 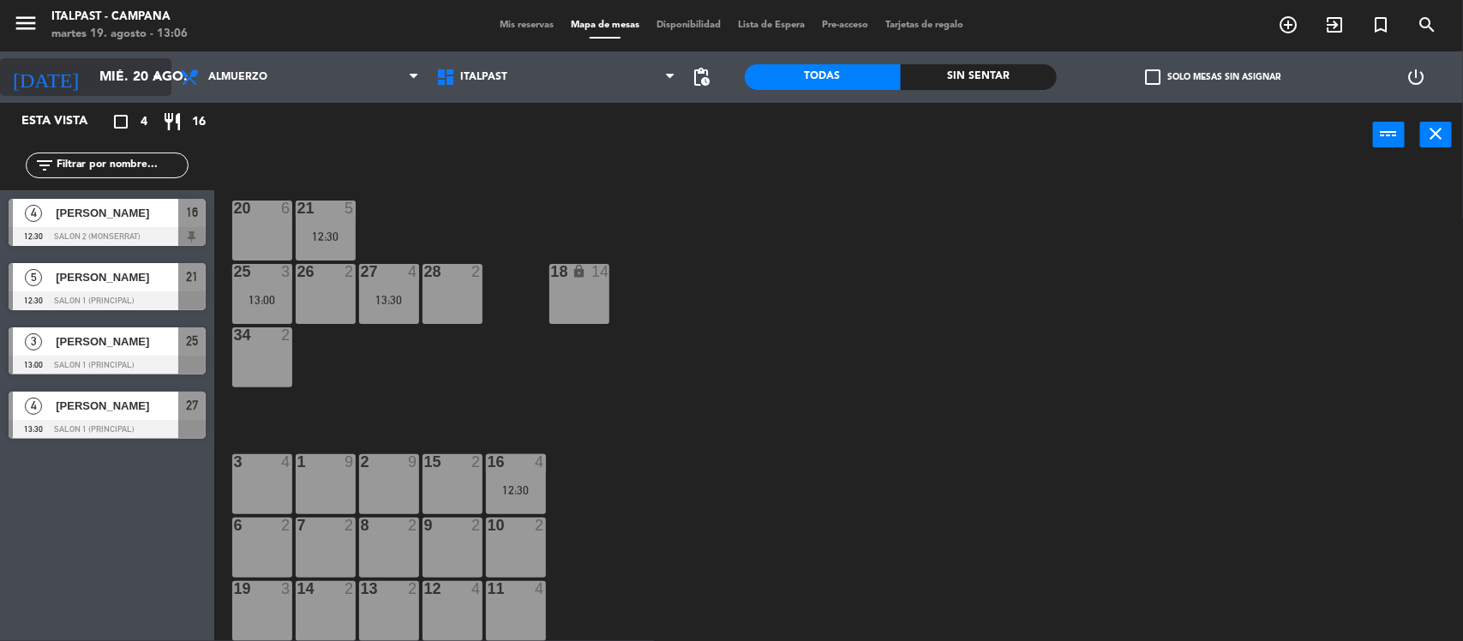 What do you see at coordinates (121, 122) in the screenshot?
I see `i: crop_square` at bounding box center [121, 122].